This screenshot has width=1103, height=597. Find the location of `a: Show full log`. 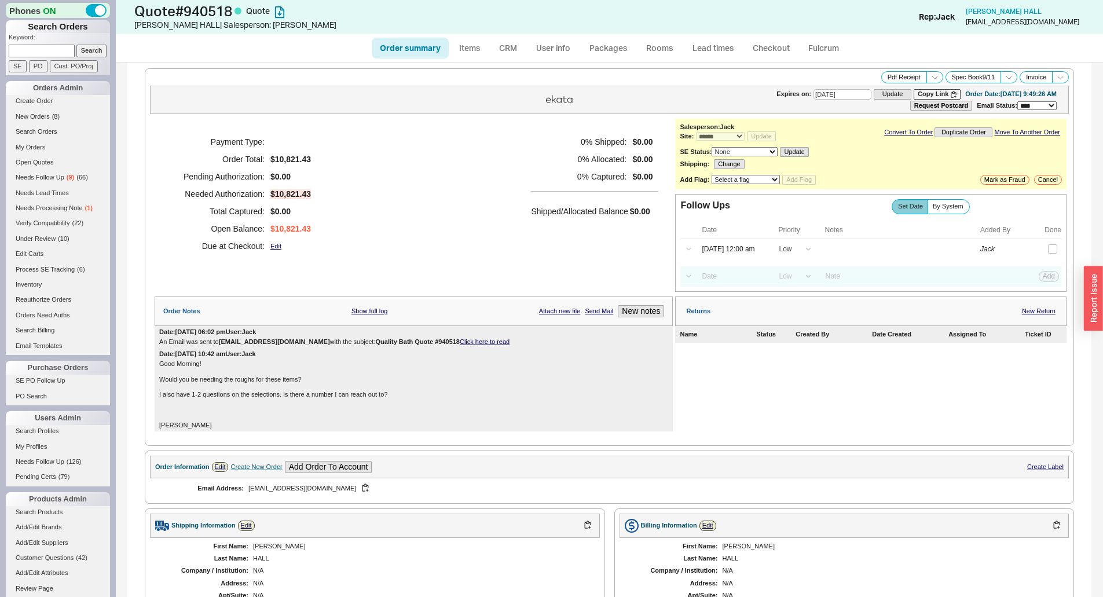

a: Show full log is located at coordinates (369, 311).